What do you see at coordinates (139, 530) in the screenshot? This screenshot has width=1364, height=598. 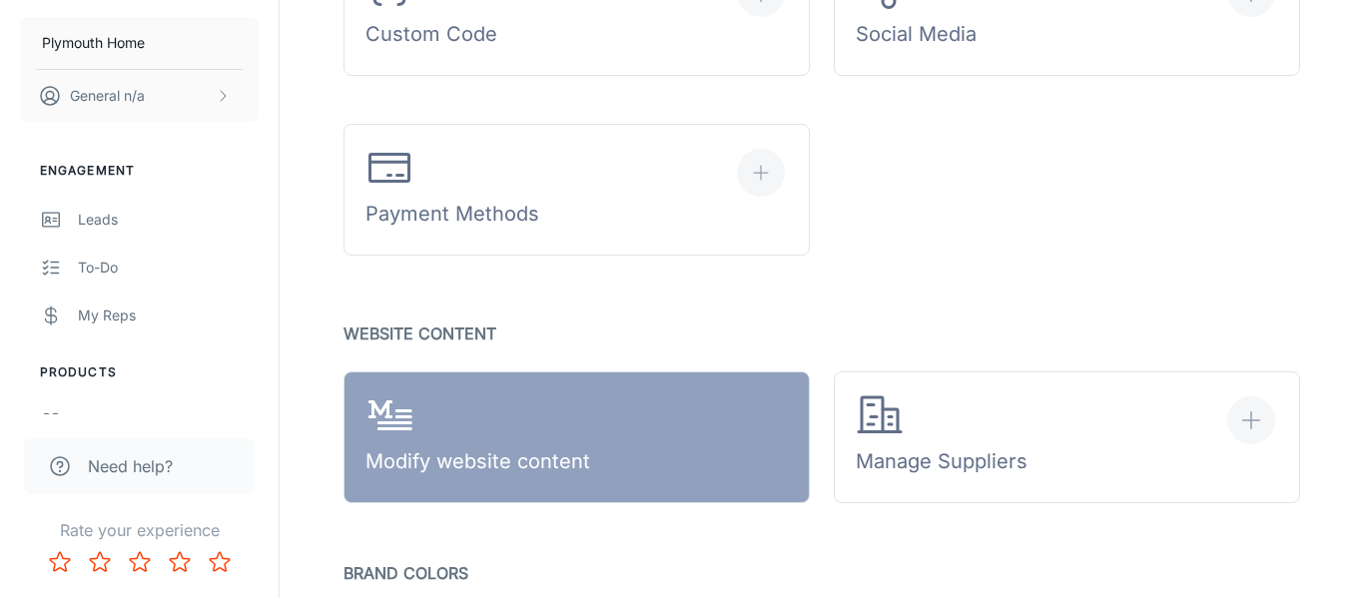 I see `p: Rate your experience` at bounding box center [139, 530].